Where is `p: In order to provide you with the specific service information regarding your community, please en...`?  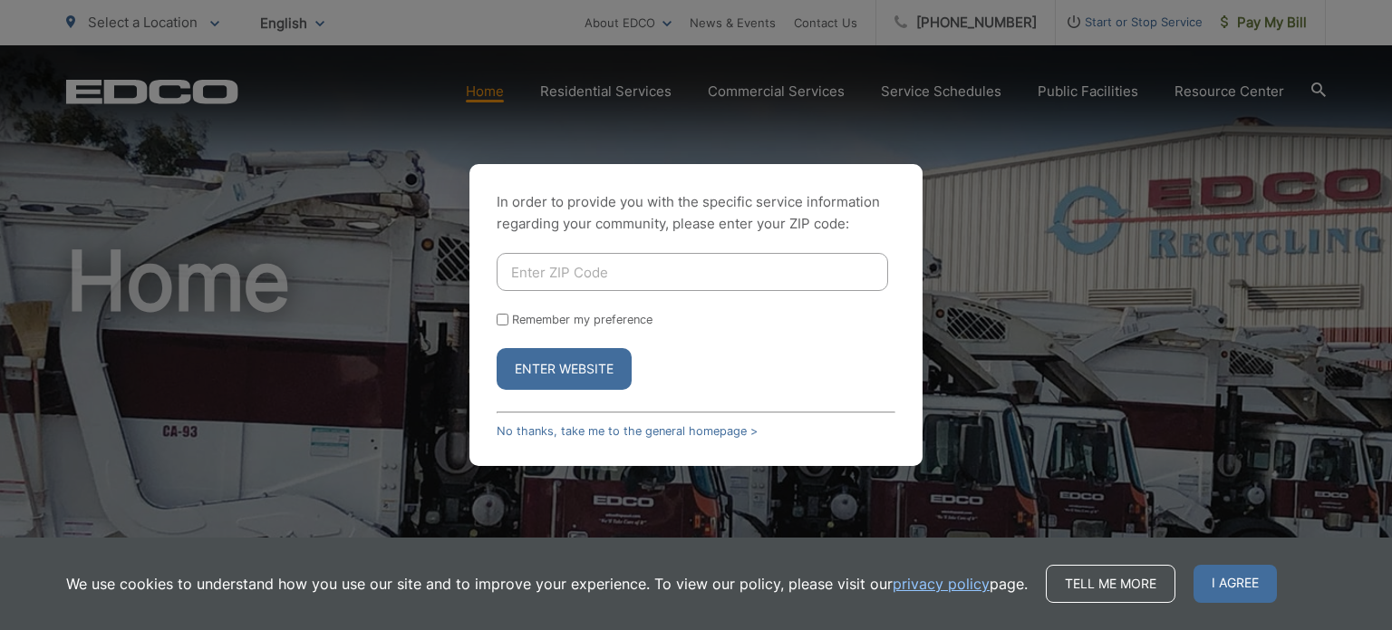
p: In order to provide you with the specific service information regarding your community, please en... is located at coordinates (696, 213).